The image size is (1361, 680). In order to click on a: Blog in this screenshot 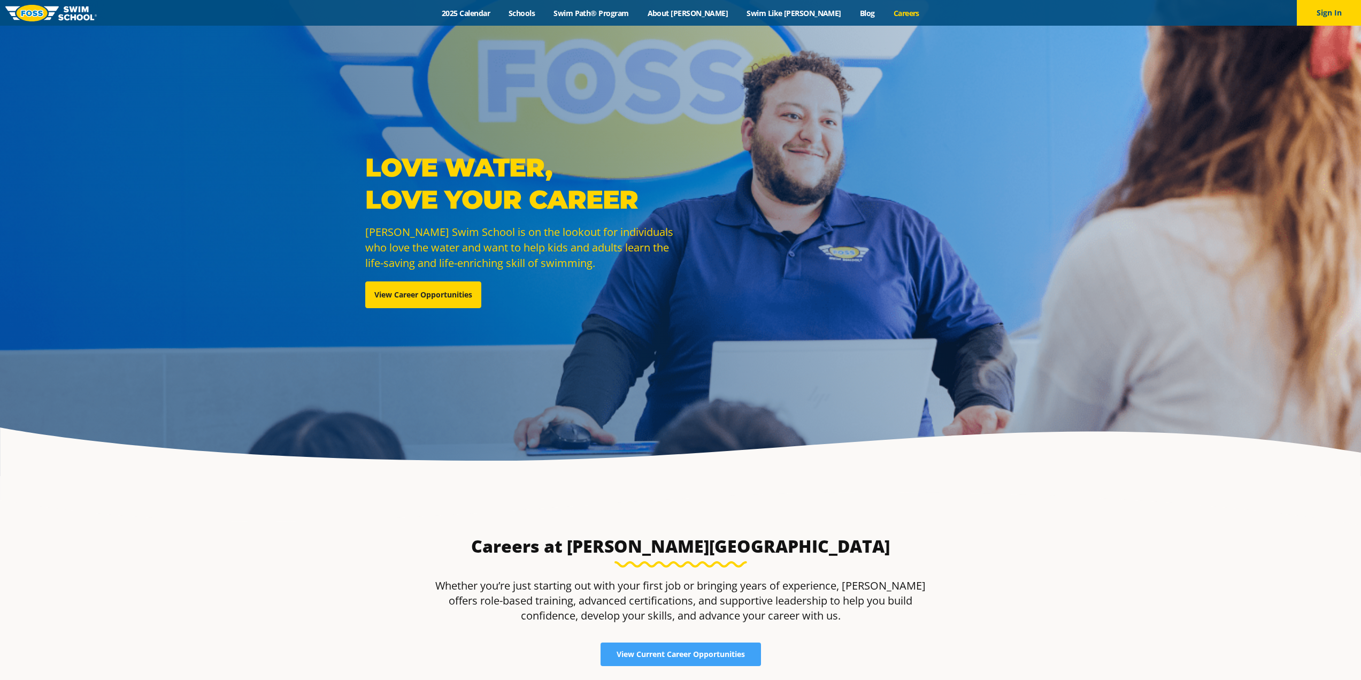, I will do `click(867, 13)`.